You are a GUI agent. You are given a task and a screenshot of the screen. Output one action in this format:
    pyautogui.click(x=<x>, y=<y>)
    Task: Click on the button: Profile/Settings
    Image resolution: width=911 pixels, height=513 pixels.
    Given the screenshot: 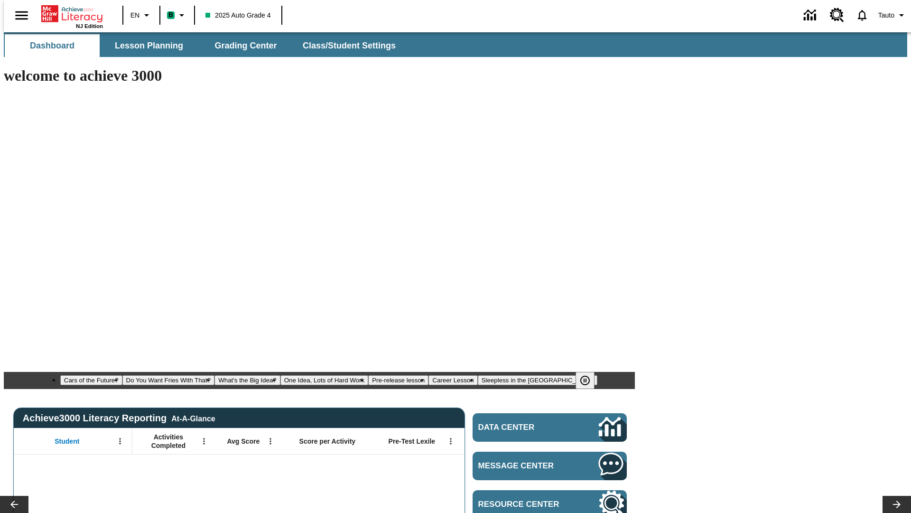 What is the action you would take?
    pyautogui.click(x=893, y=15)
    